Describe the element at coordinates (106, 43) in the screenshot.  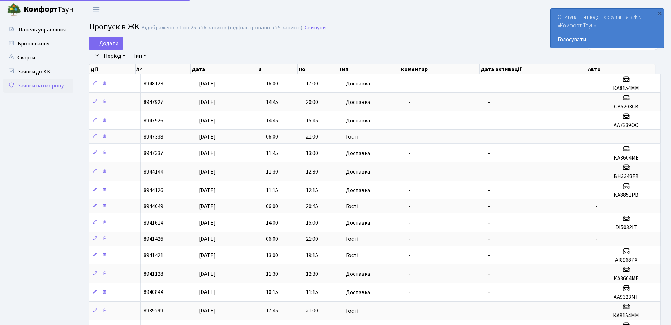
I see `a: Додати` at that location.